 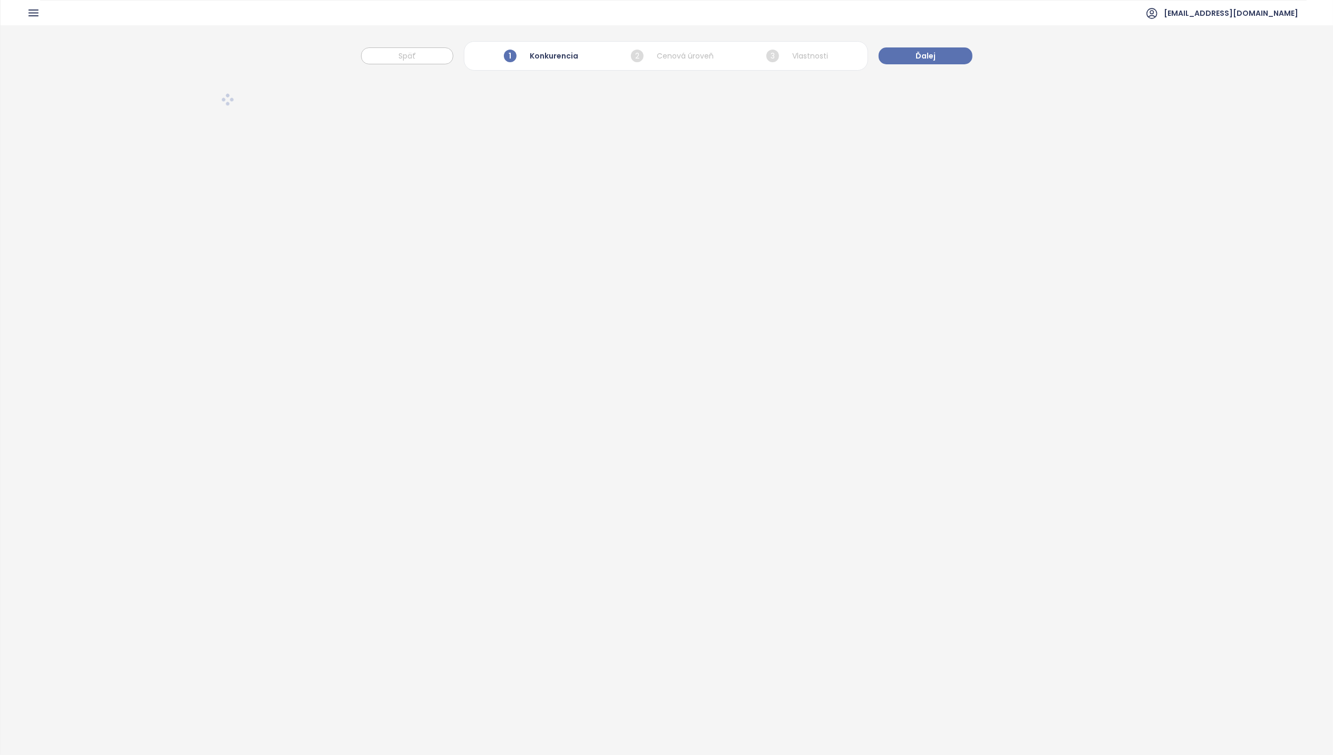 I want to click on span: 2, so click(x=637, y=56).